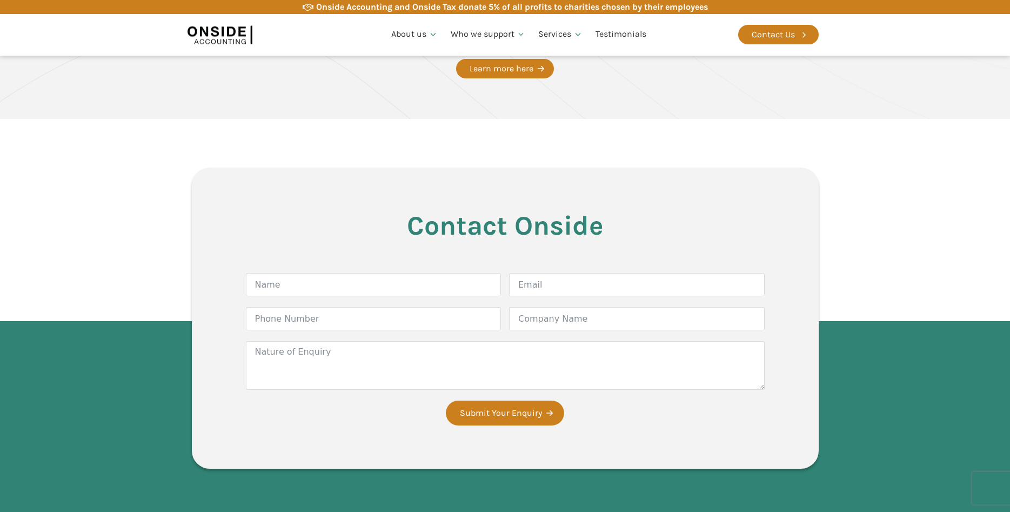 This screenshot has width=1010, height=512. Describe the element at coordinates (488, 35) in the screenshot. I see `a: Who we support` at that location.